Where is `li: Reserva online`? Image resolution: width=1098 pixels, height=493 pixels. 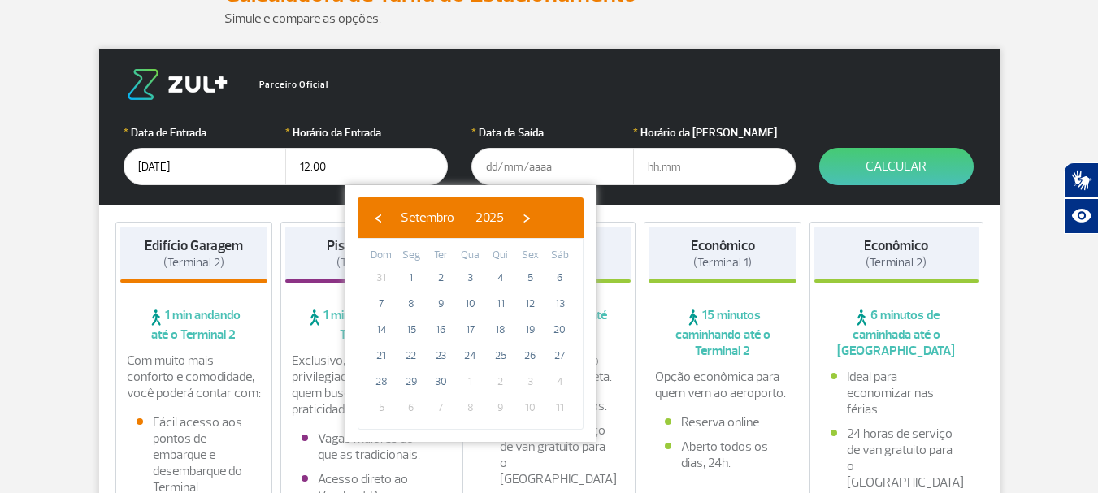 li: Reserva online is located at coordinates (722, 423).